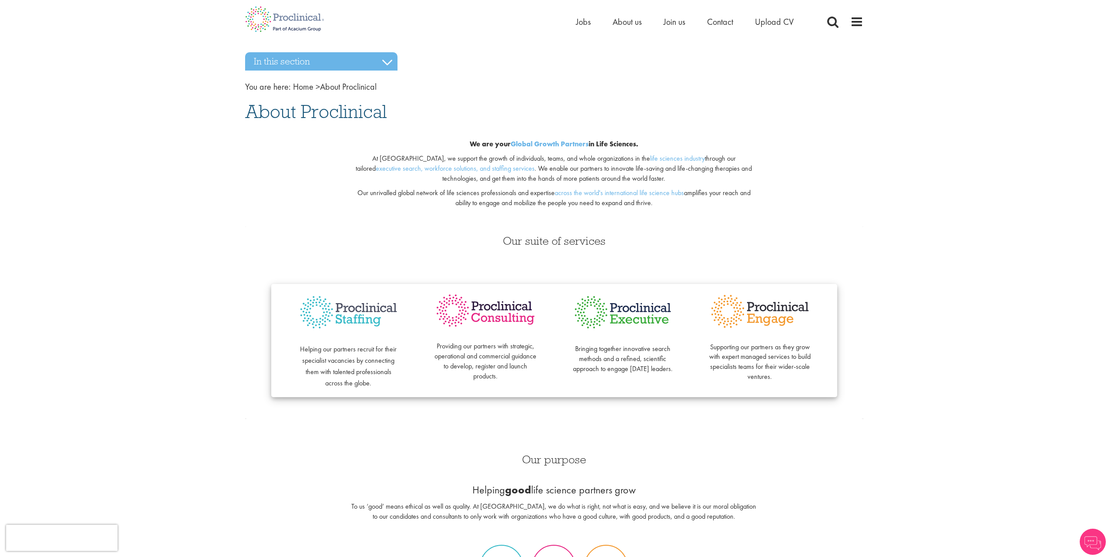 The image size is (1108, 557). I want to click on a: Jobs, so click(583, 22).